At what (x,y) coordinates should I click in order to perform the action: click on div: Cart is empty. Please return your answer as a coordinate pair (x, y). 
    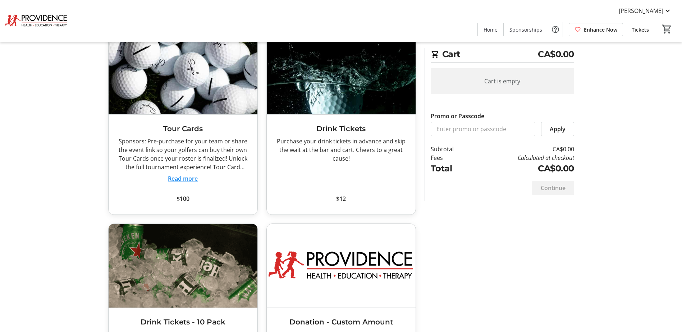
    Looking at the image, I should click on (502, 81).